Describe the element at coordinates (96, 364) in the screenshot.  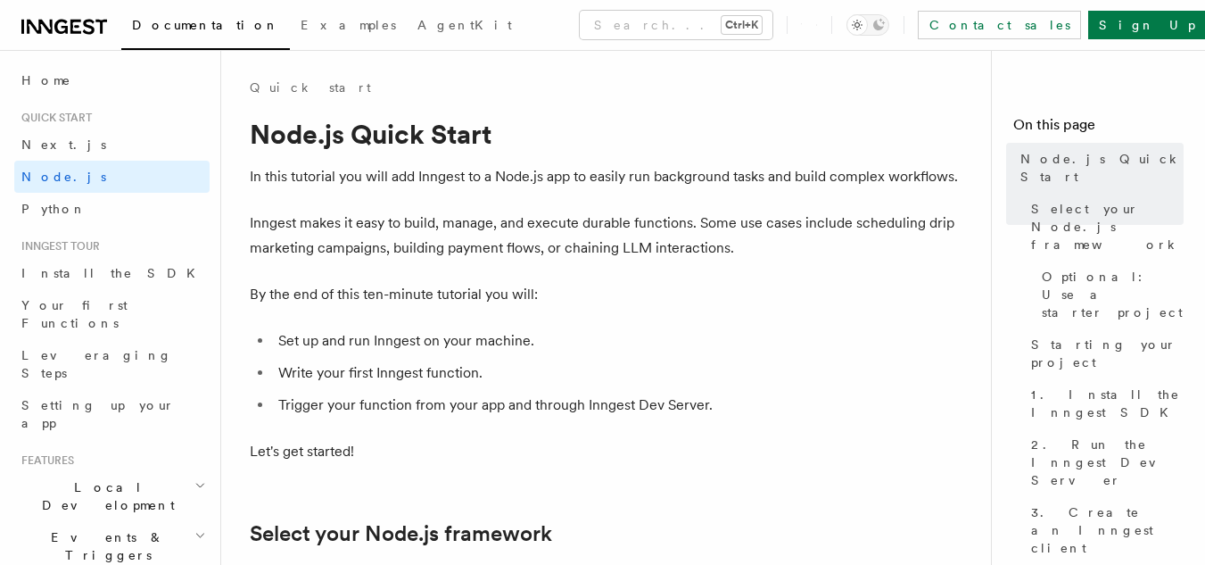
I see `span: Leveraging Steps` at that location.